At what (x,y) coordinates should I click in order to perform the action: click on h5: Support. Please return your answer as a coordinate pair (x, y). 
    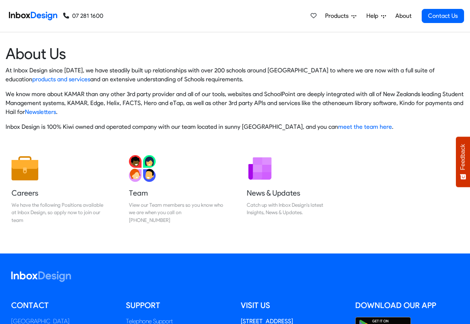
    Looking at the image, I should click on (177, 305).